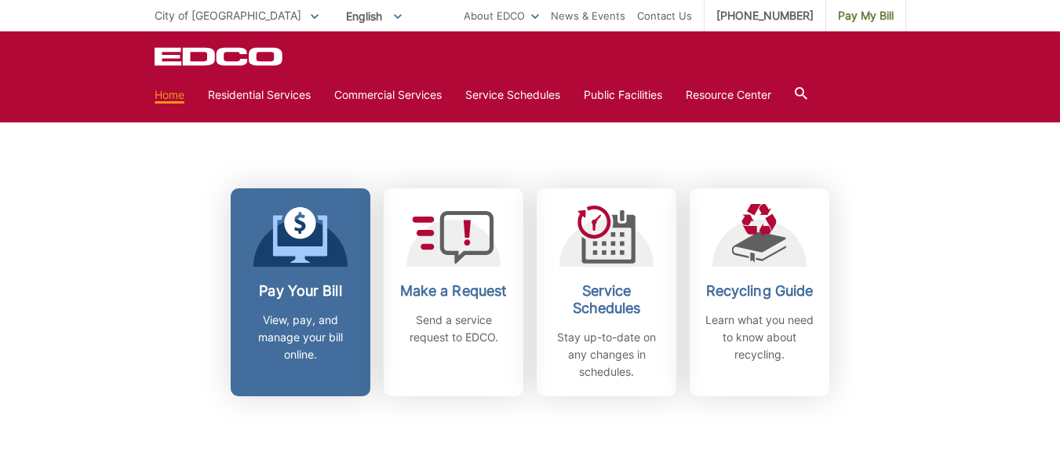 The width and height of the screenshot is (1060, 470). Describe the element at coordinates (759, 292) in the screenshot. I see `a: Recycling Guide Learn what you need to know about recycling.` at that location.